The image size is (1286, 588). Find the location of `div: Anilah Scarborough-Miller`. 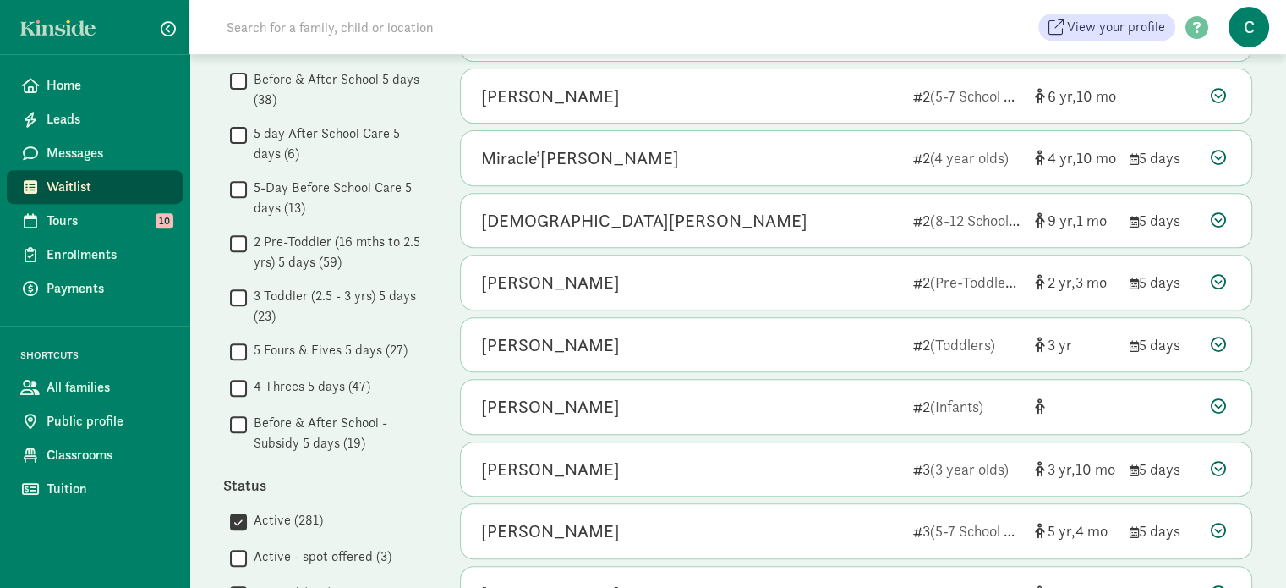

div: Anilah Scarborough-Miller is located at coordinates (551, 96).